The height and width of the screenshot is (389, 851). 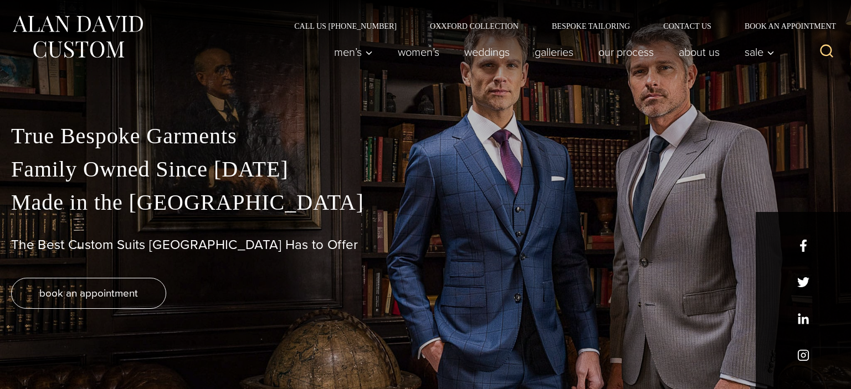 What do you see at coordinates (89, 293) in the screenshot?
I see `span: book an appointment` at bounding box center [89, 293].